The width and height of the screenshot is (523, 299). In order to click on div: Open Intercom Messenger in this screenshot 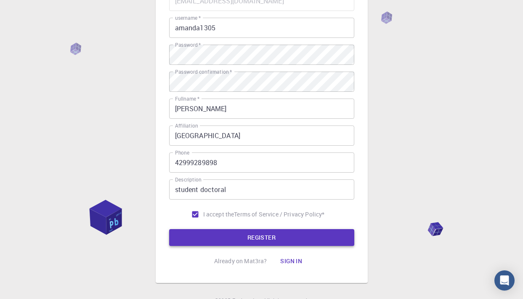, I will do `click(505, 280)`.